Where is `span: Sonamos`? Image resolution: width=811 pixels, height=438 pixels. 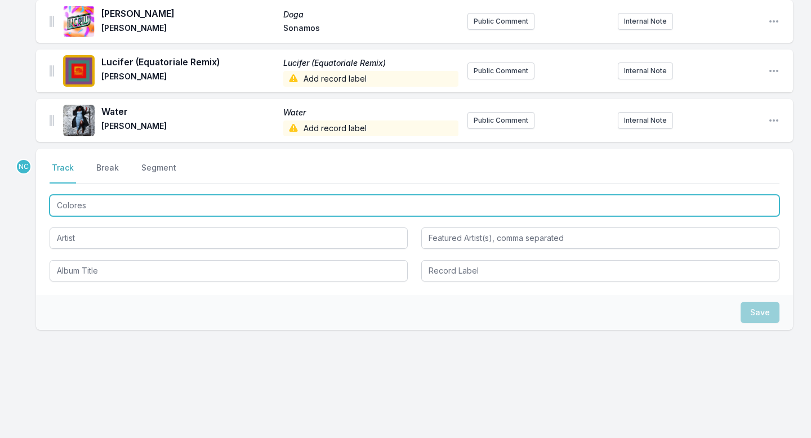
span: Sonamos is located at coordinates (371, 29).